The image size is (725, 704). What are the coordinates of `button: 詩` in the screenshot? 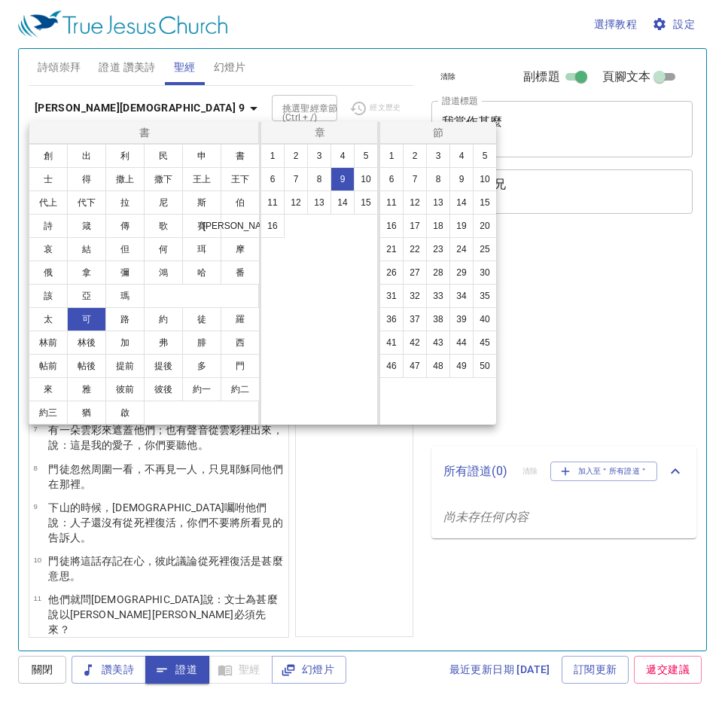 It's located at (48, 226).